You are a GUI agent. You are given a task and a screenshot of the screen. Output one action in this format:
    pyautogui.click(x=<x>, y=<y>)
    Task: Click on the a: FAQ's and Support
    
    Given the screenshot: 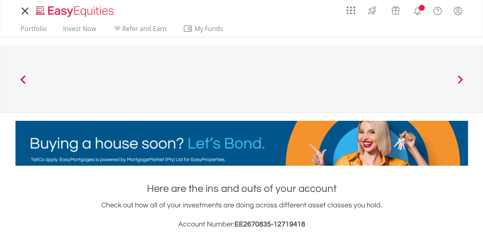 What is the action you would take?
    pyautogui.click(x=437, y=10)
    